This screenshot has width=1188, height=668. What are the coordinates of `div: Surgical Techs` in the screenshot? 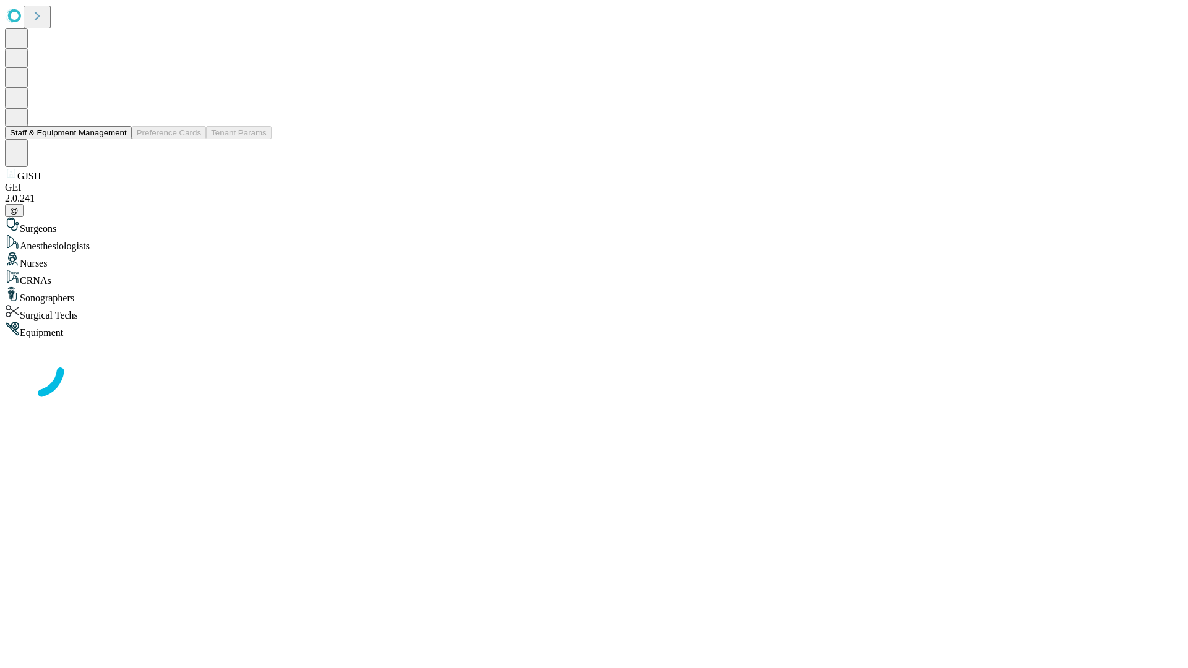 It's located at (594, 312).